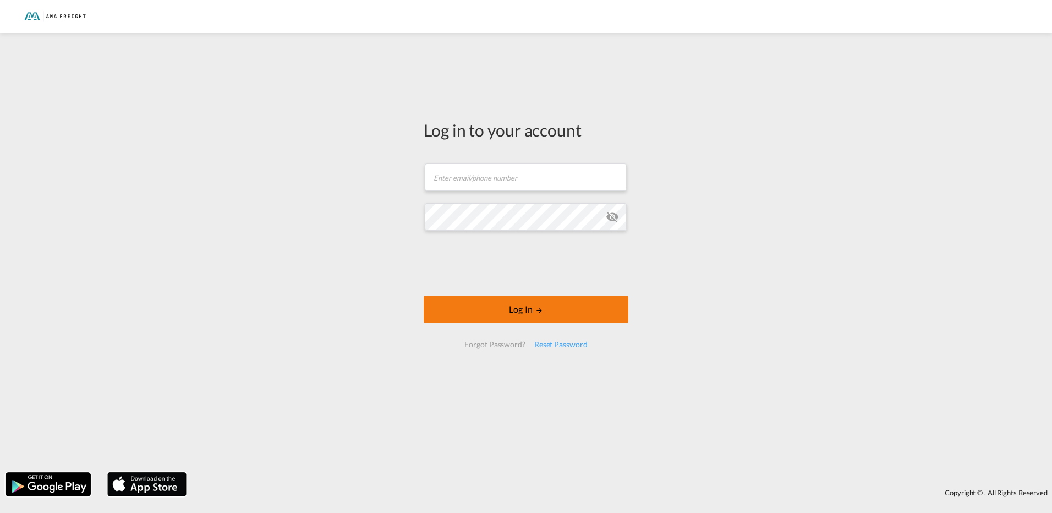  Describe the element at coordinates (526, 130) in the screenshot. I see `div: Log in to your account` at that location.